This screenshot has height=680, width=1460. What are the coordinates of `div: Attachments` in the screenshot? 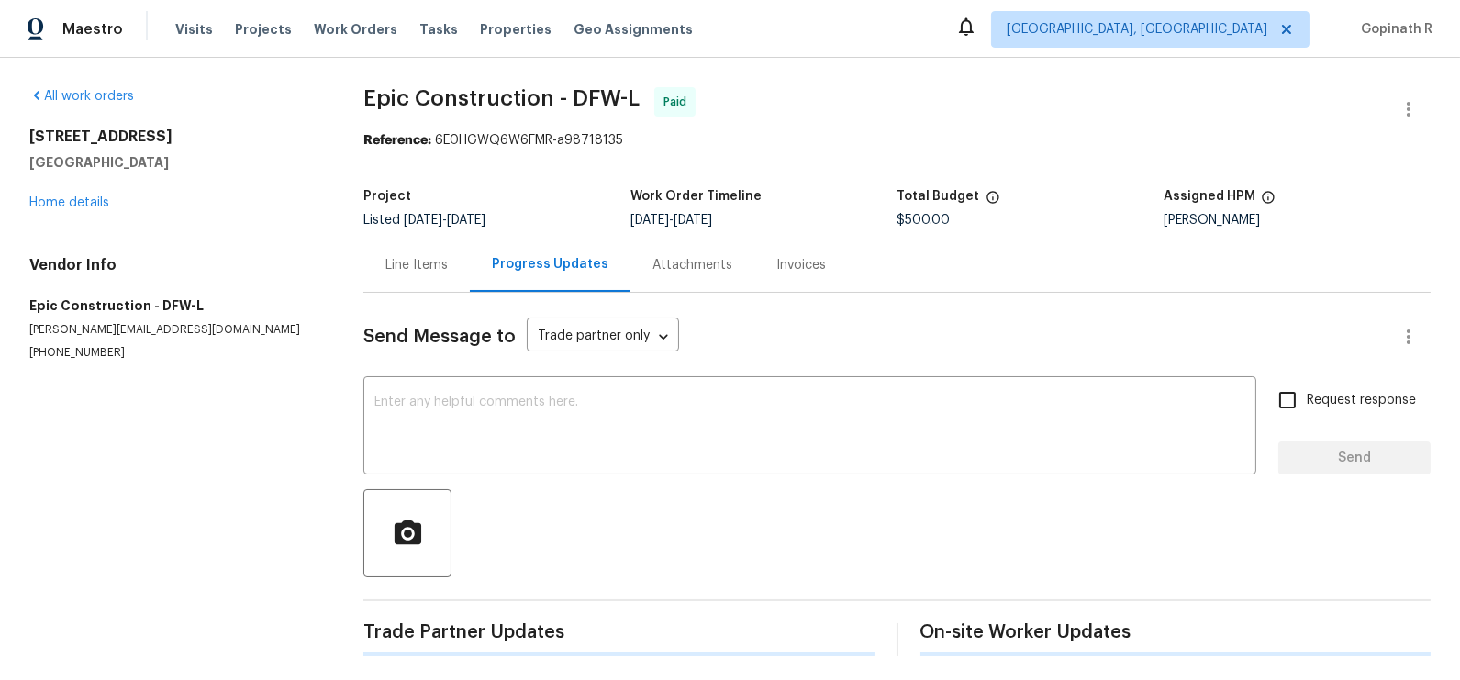 It's located at (692, 265).